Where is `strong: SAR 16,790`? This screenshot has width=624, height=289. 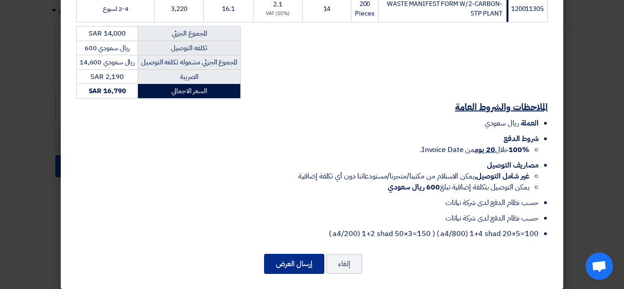 strong: SAR 16,790 is located at coordinates (107, 91).